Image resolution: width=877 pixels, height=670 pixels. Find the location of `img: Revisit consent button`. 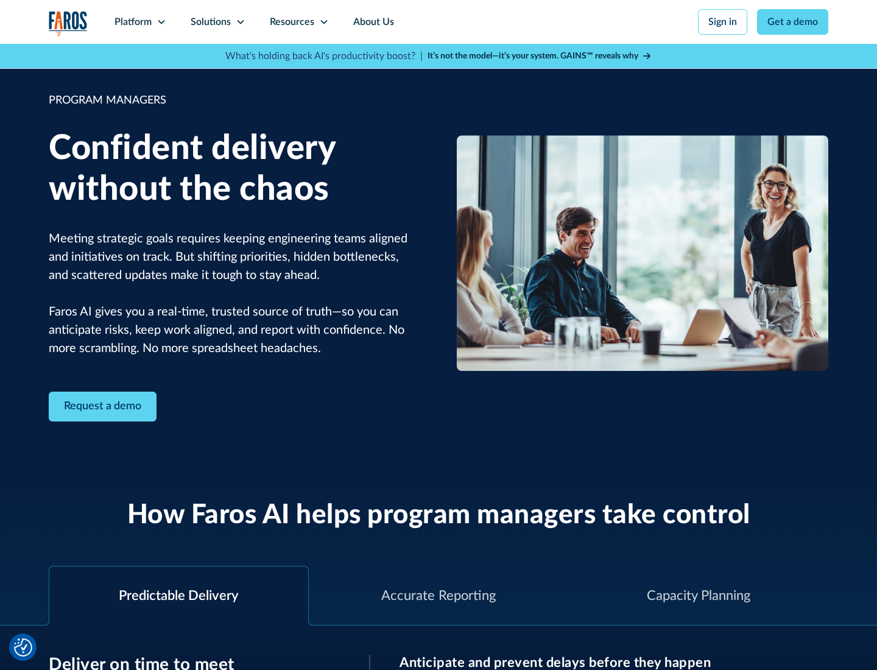

img: Revisit consent button is located at coordinates (23, 647).